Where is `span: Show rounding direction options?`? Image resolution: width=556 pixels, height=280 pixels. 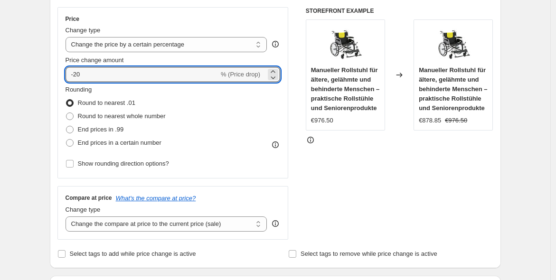 span: Show rounding direction options? is located at coordinates (124, 163).